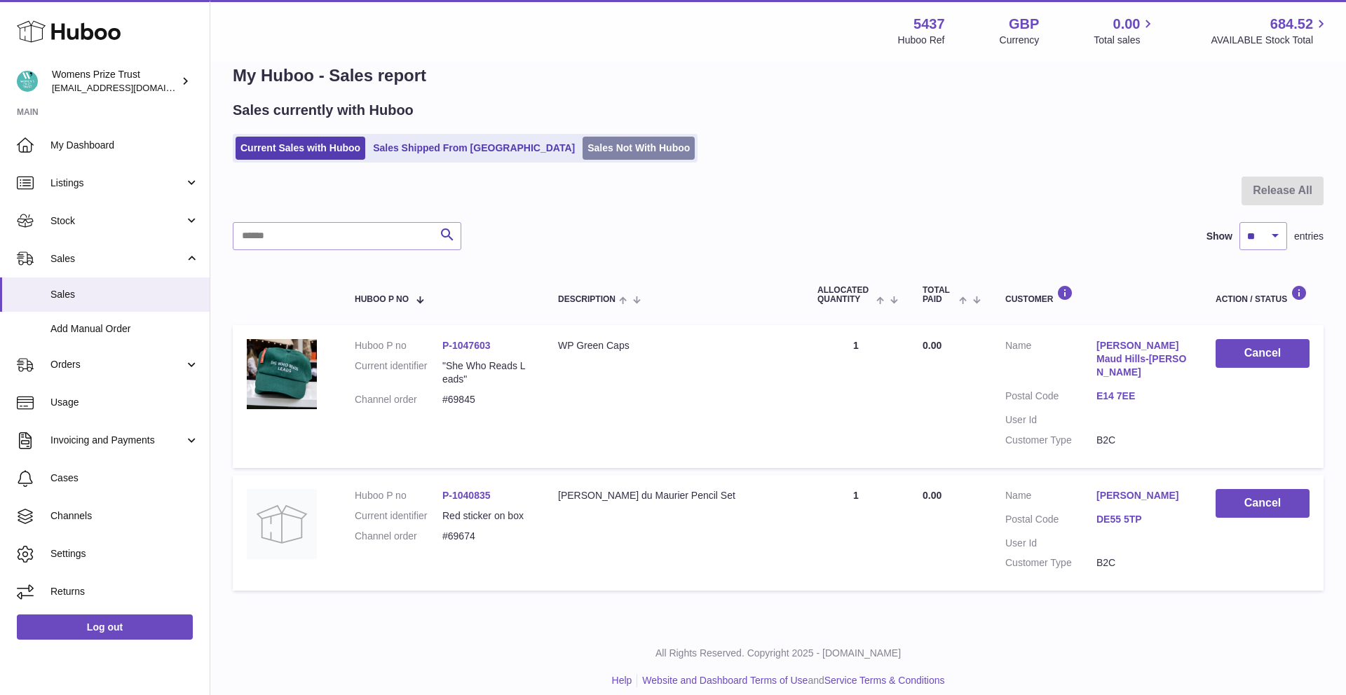  What do you see at coordinates (486, 400) in the screenshot?
I see `dd: #69845` at bounding box center [486, 400].